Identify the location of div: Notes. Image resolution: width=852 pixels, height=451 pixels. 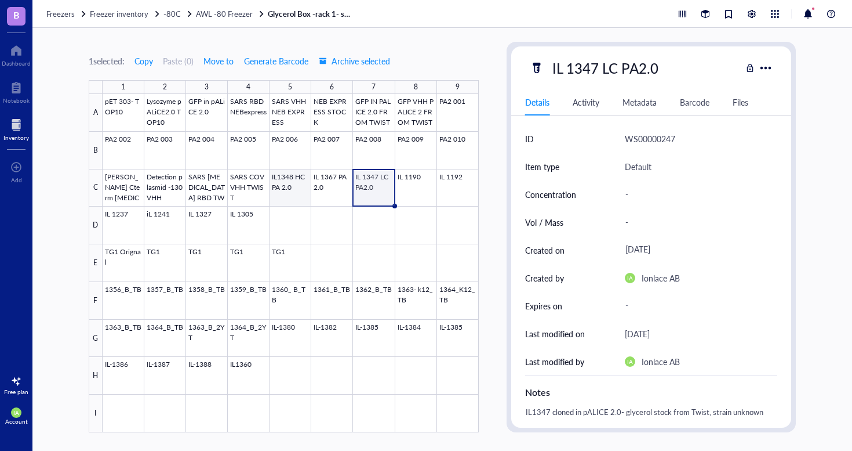
(652, 392).